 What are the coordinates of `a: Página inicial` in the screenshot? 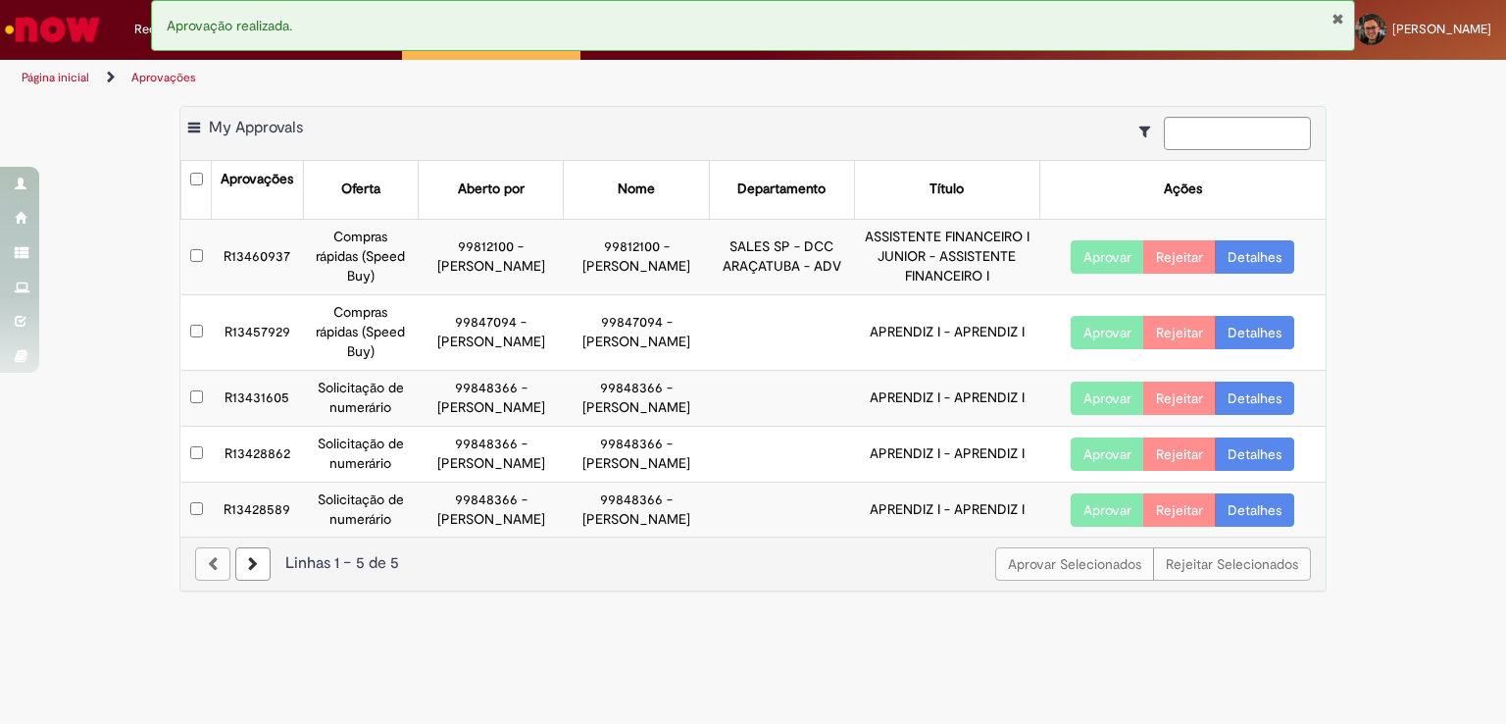 It's located at (55, 77).